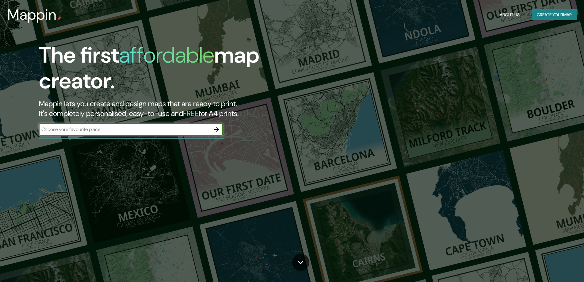 The height and width of the screenshot is (282, 584). Describe the element at coordinates (554, 15) in the screenshot. I see `button: Create yourmap` at that location.